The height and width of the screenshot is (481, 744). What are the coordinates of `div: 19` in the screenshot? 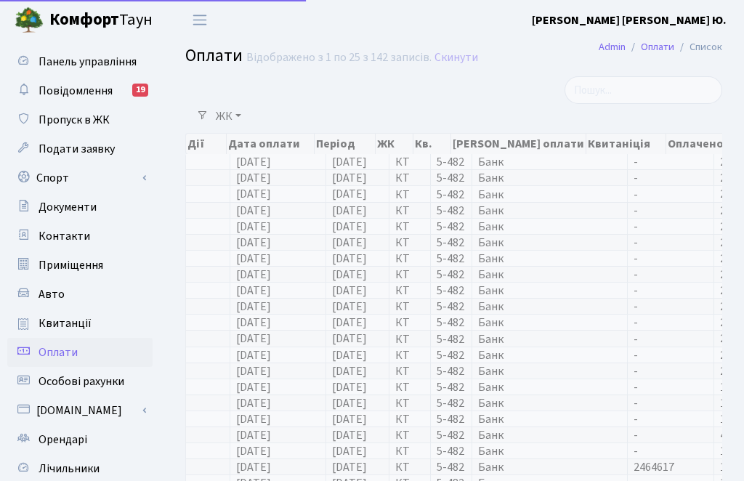 It's located at (140, 90).